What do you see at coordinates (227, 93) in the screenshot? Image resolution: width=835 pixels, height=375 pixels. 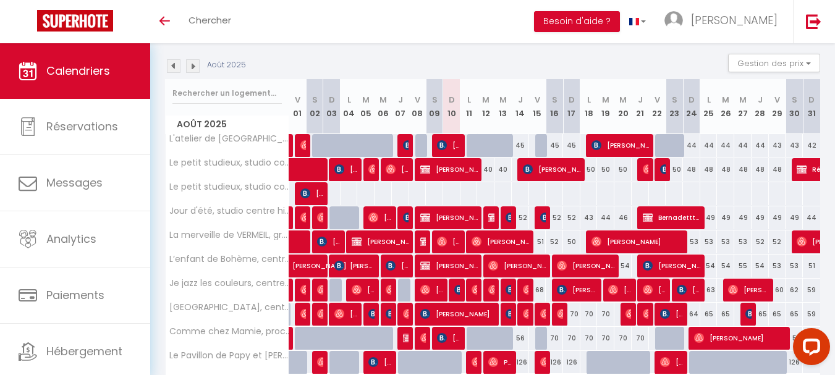 I see `input: Rechercher un logement...` at bounding box center [227, 93].